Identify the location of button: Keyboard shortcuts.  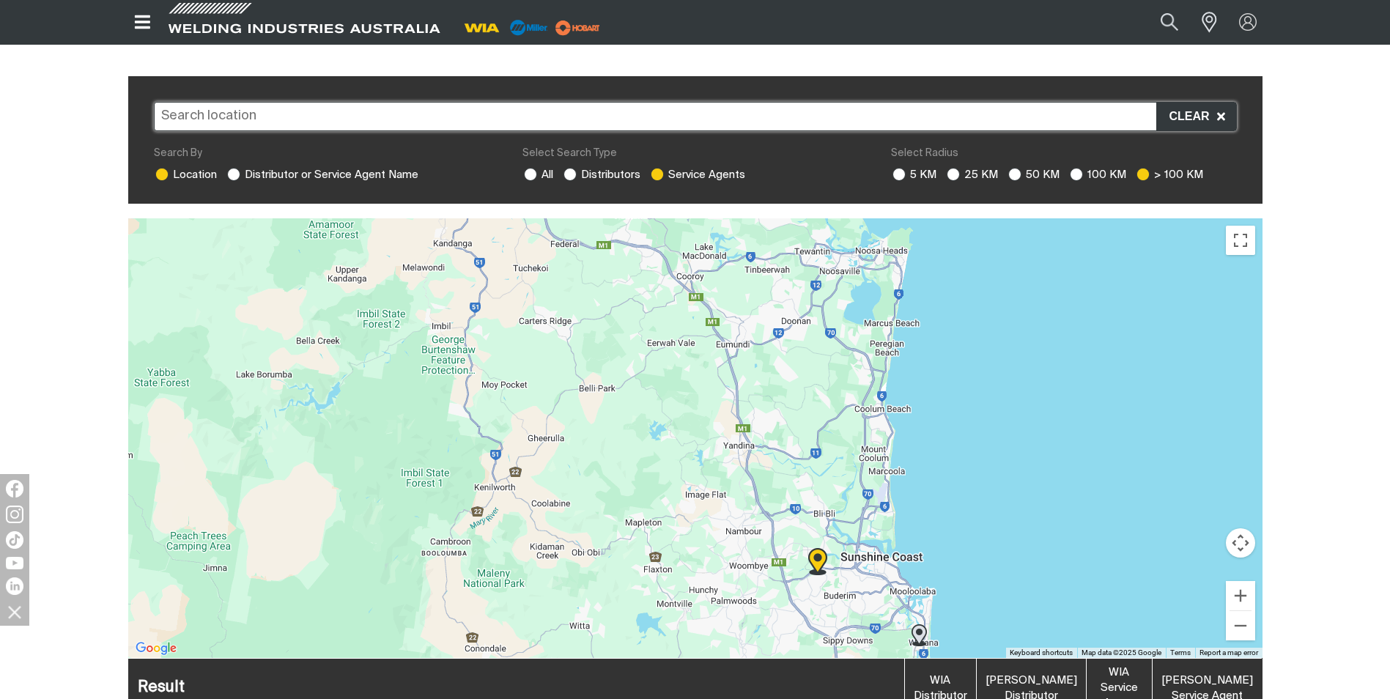
(1041, 653).